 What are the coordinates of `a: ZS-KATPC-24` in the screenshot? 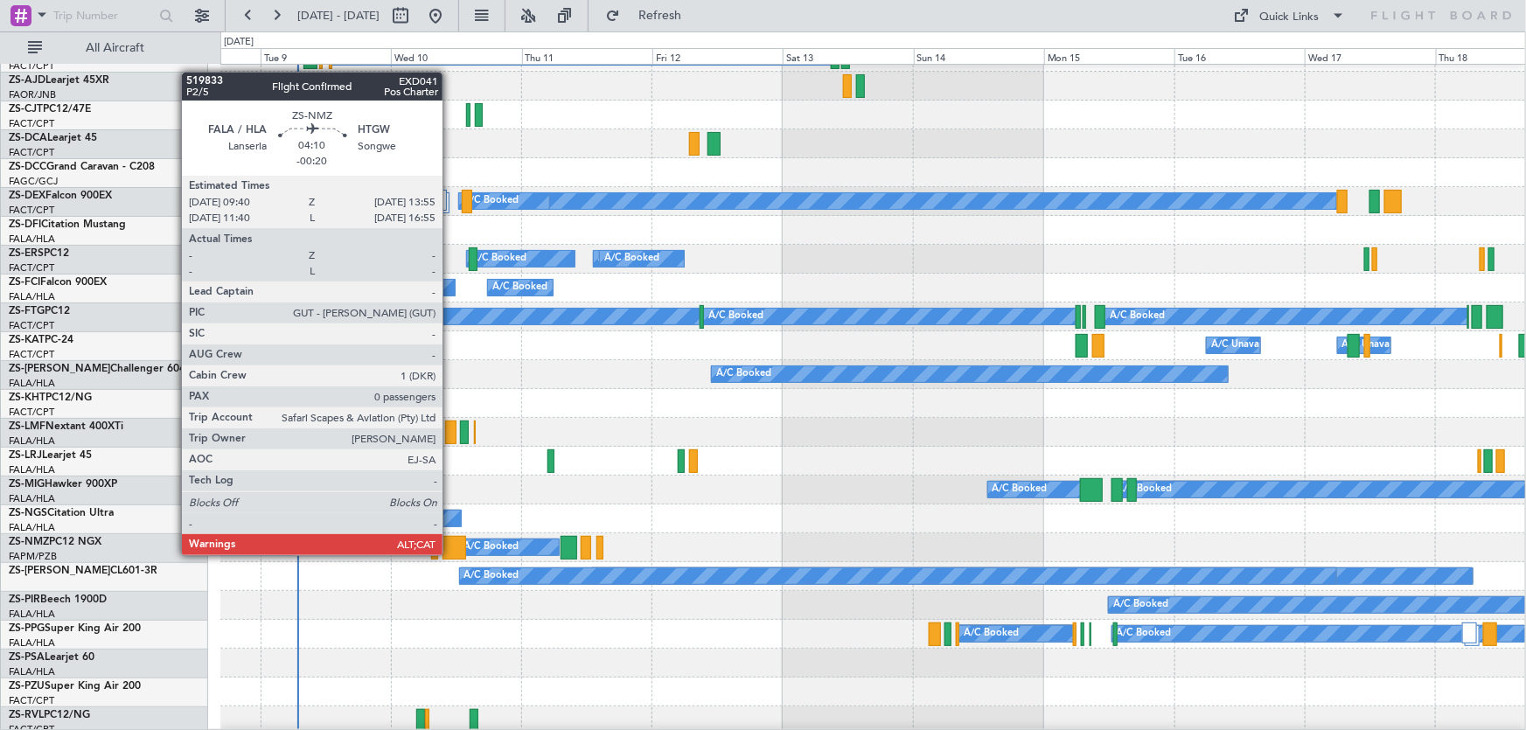 It's located at (41, 340).